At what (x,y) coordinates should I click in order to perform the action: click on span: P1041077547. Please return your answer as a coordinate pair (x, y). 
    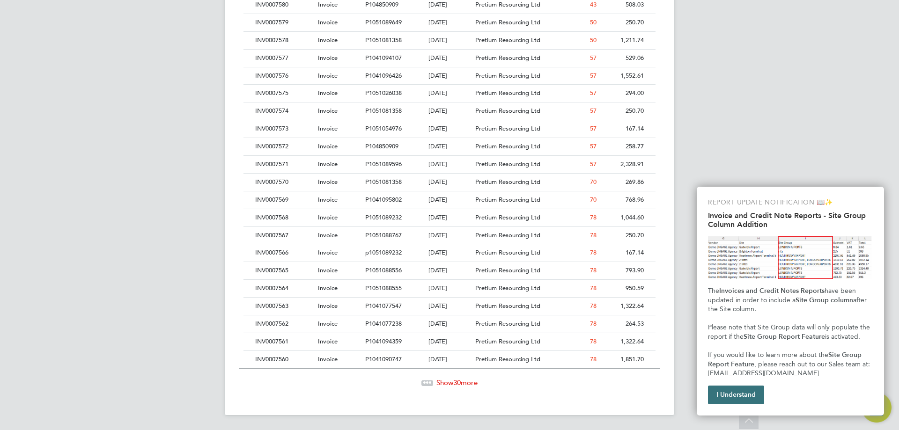
    Looking at the image, I should click on (383, 306).